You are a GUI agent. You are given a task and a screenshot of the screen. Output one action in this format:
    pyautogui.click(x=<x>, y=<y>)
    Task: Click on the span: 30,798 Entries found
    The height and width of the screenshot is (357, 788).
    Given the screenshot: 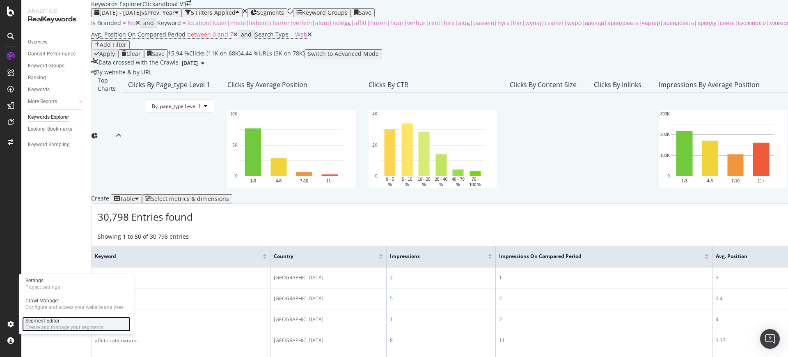 What is the action you would take?
    pyautogui.click(x=145, y=216)
    